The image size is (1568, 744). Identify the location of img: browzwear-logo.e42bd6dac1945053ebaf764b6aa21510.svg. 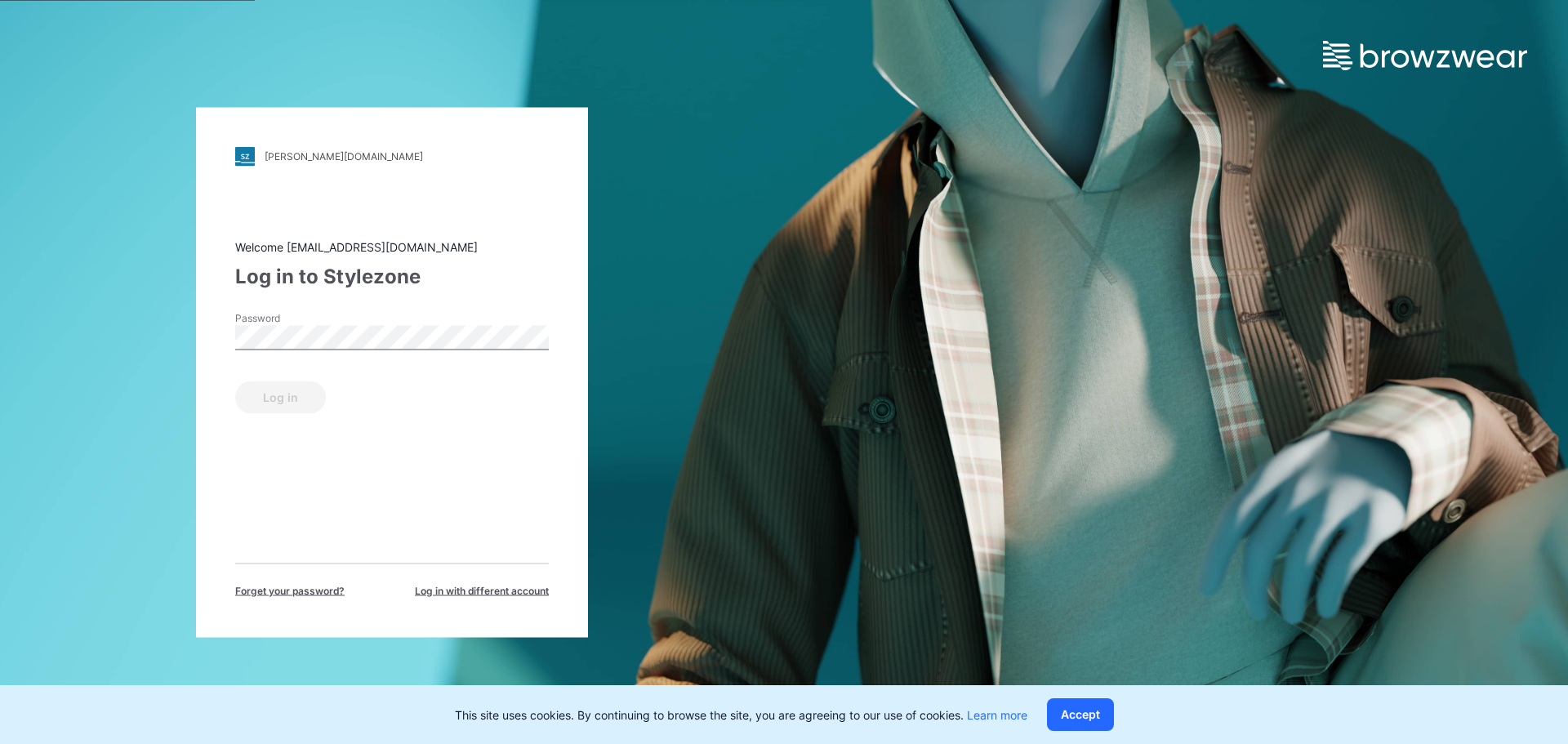
(1425, 56).